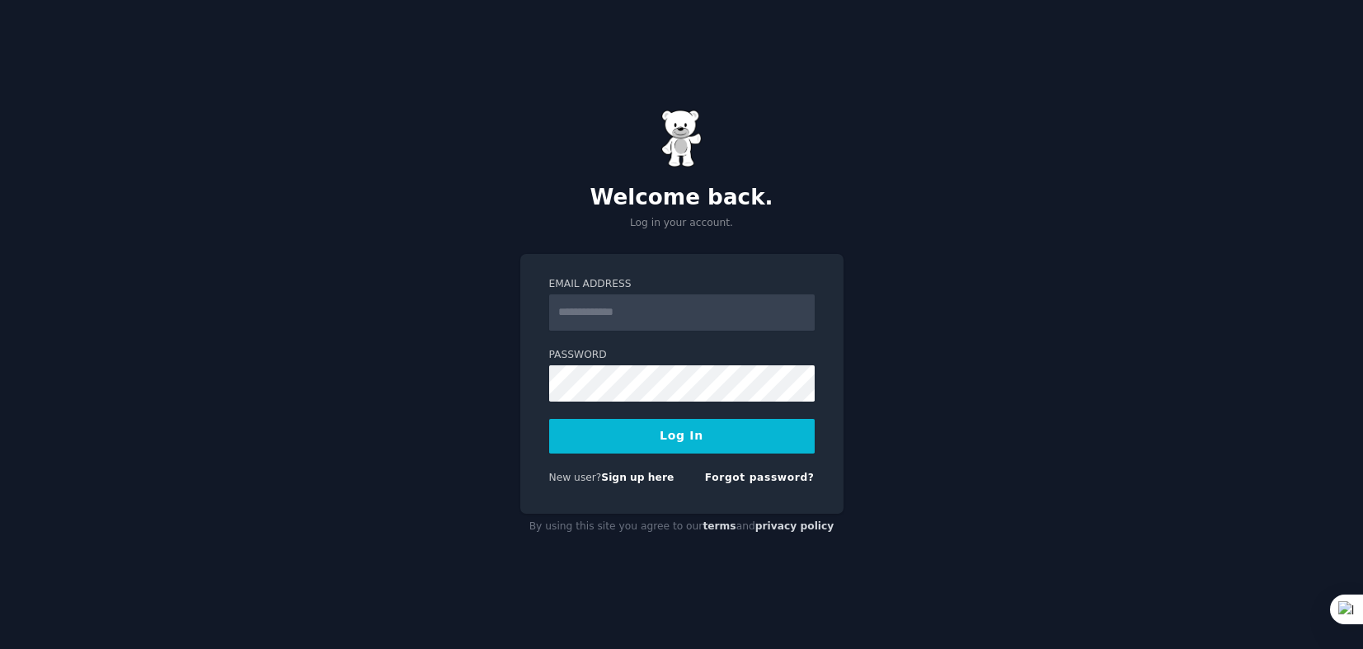 The image size is (1363, 649). What do you see at coordinates (682, 224) in the screenshot?
I see `p: Log in your account.` at bounding box center [682, 224].